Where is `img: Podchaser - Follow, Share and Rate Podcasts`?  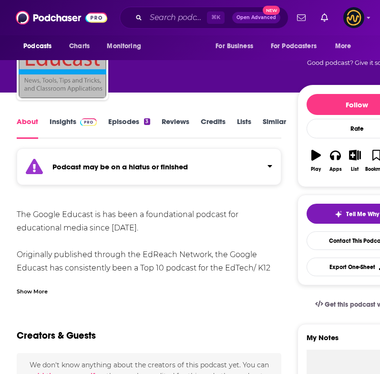
img: Podchaser - Follow, Share and Rate Podcasts is located at coordinates (62, 18).